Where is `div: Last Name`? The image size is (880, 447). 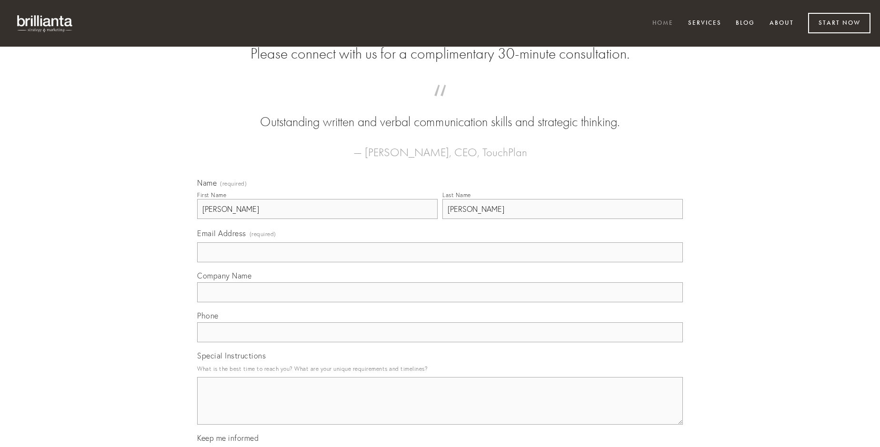
div: Last Name is located at coordinates (457, 195).